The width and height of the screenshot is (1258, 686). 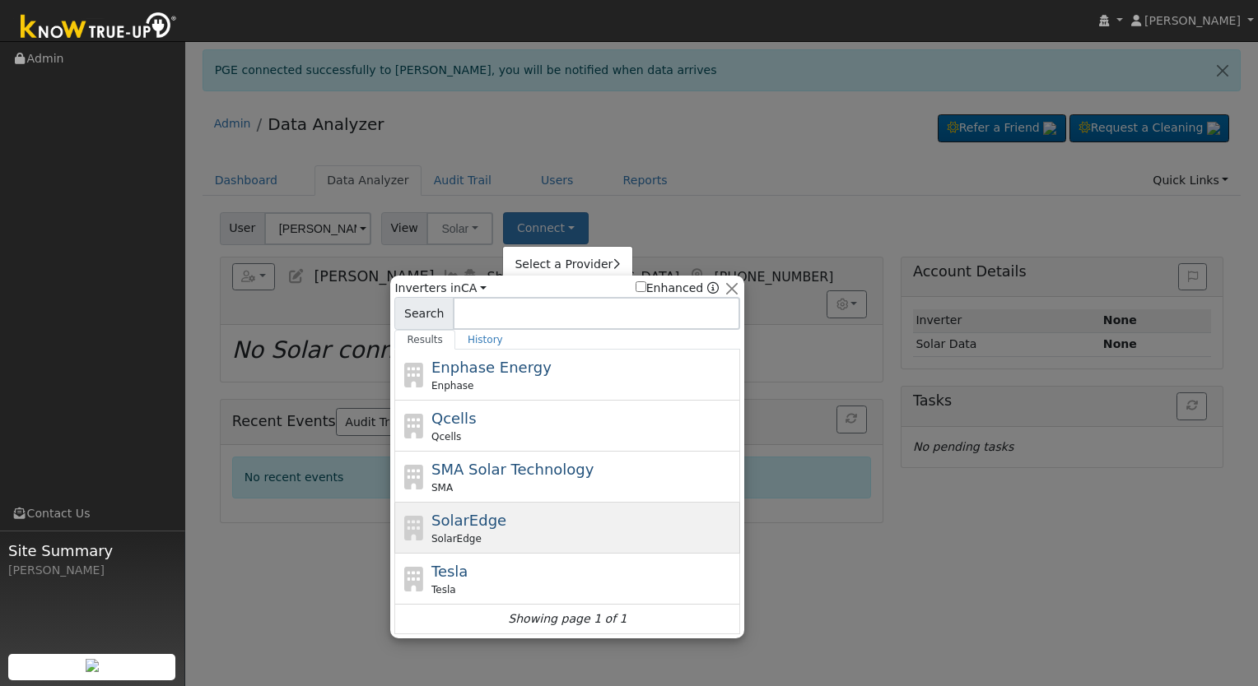 What do you see at coordinates (567, 619) in the screenshot?
I see `i: Showing page 1 of 1` at bounding box center [567, 619].